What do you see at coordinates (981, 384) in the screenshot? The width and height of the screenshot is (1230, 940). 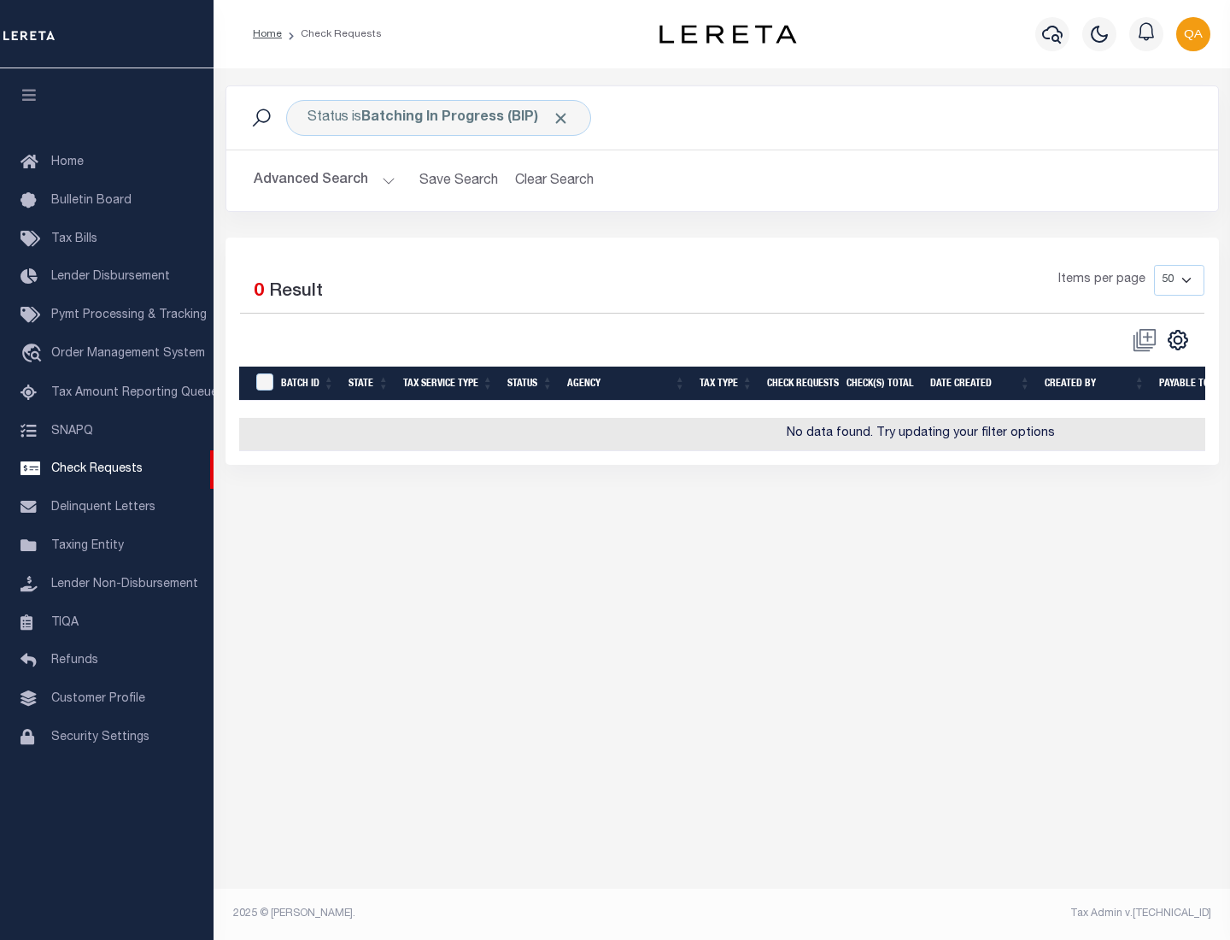 I see `th: Date Created: activate to sort column ascending` at bounding box center [981, 384].